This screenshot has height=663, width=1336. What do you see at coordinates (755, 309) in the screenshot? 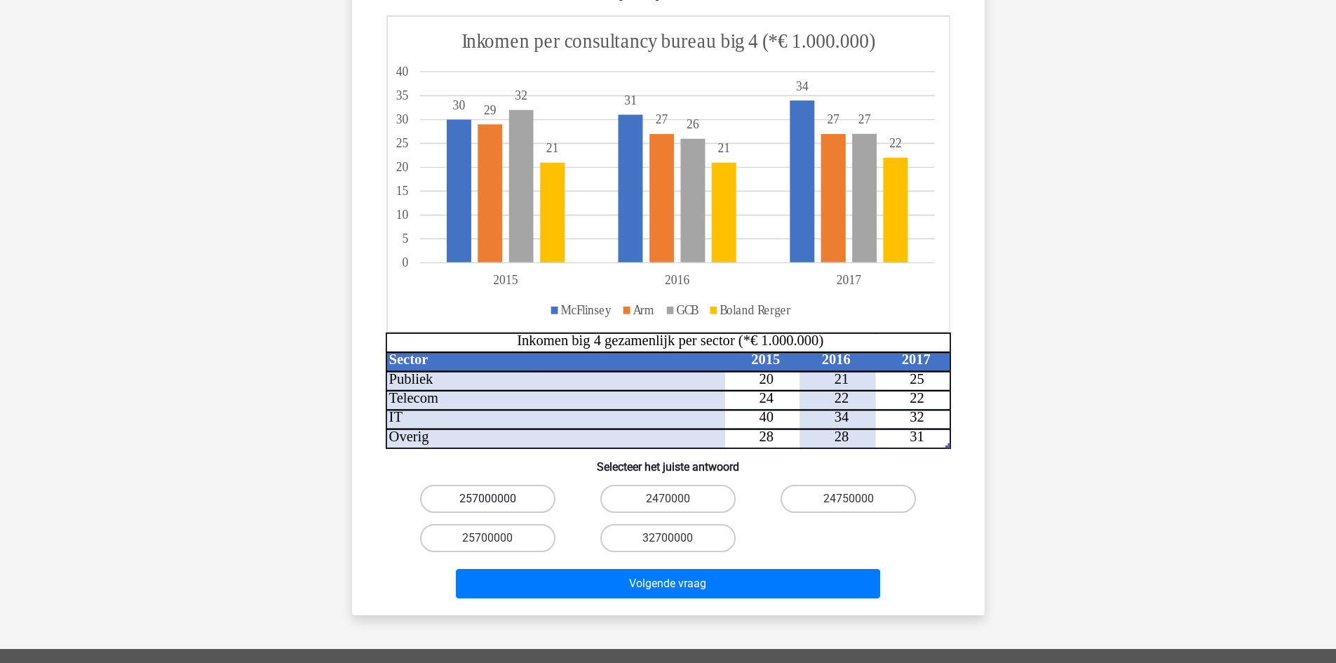
I see `tspan: Boland Rerger` at bounding box center [755, 309].